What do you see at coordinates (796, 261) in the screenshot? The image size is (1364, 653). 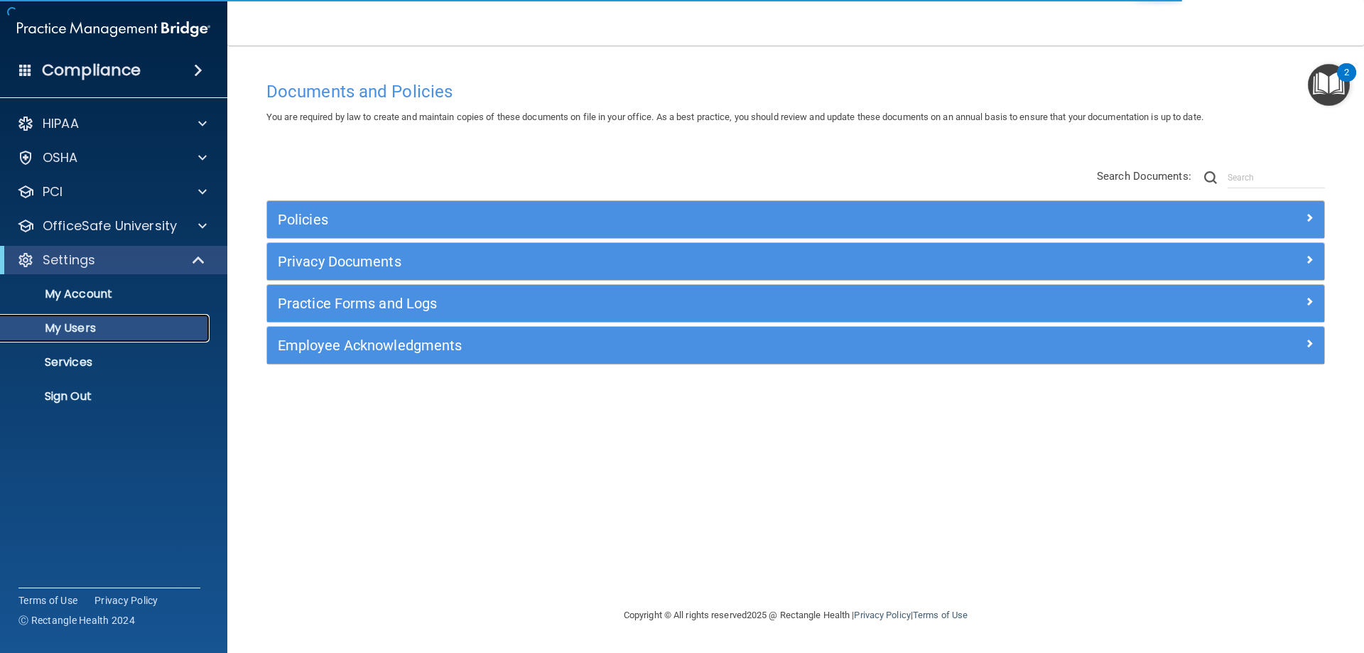 I see `a: Privacy Documents` at bounding box center [796, 261].